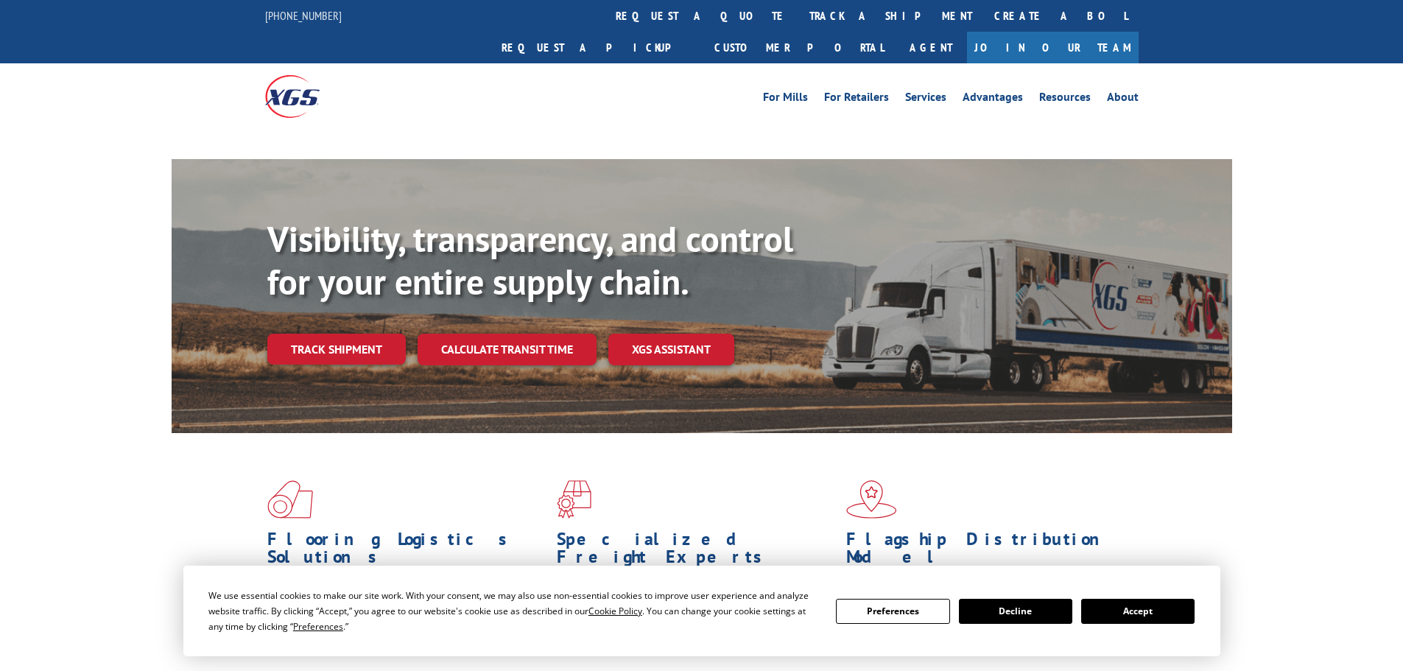 This screenshot has width=1403, height=671. I want to click on button: Accept, so click(1138, 611).